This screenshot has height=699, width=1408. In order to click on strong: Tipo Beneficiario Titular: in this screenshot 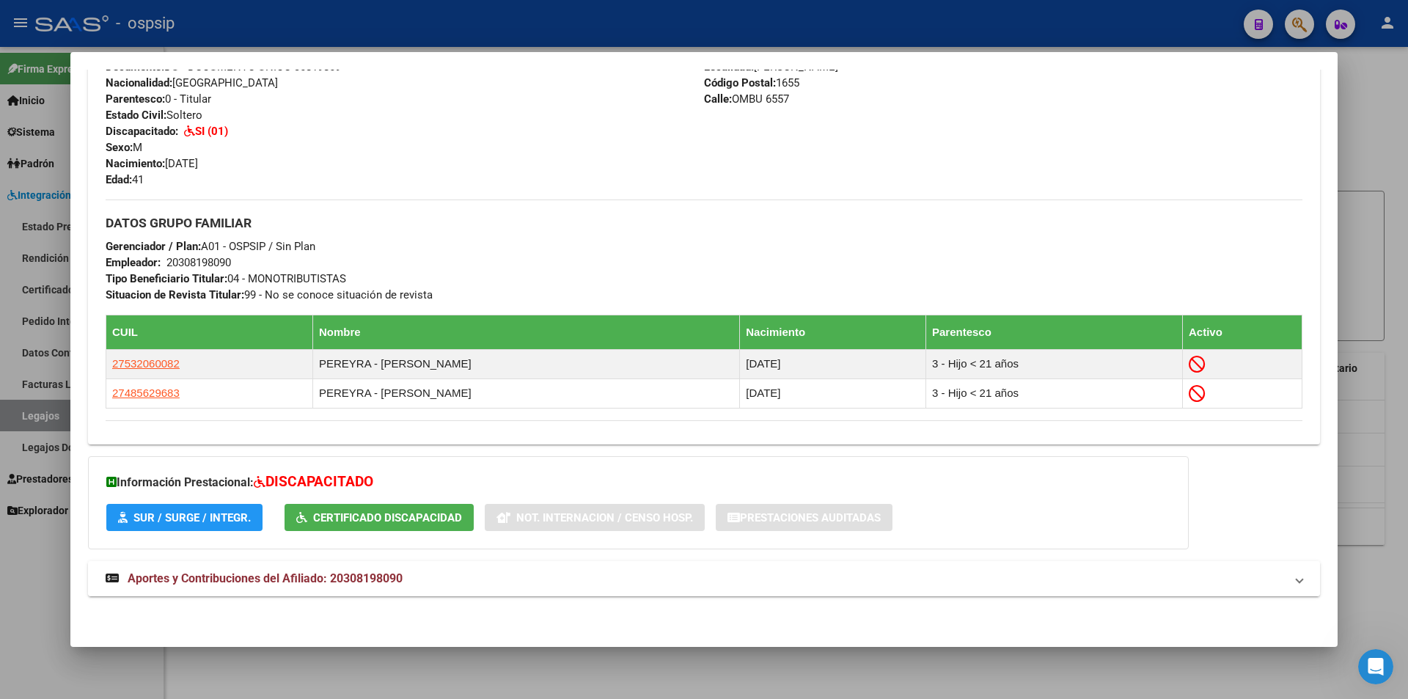, I will do `click(166, 279)`.